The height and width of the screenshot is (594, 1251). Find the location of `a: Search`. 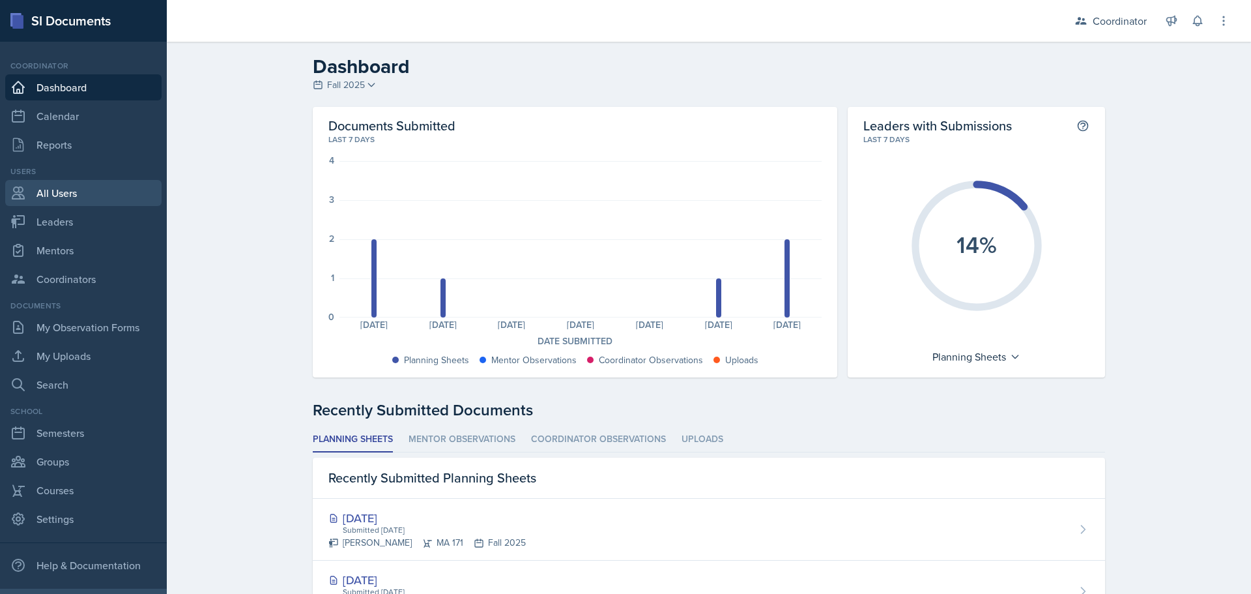

a: Search is located at coordinates (83, 385).